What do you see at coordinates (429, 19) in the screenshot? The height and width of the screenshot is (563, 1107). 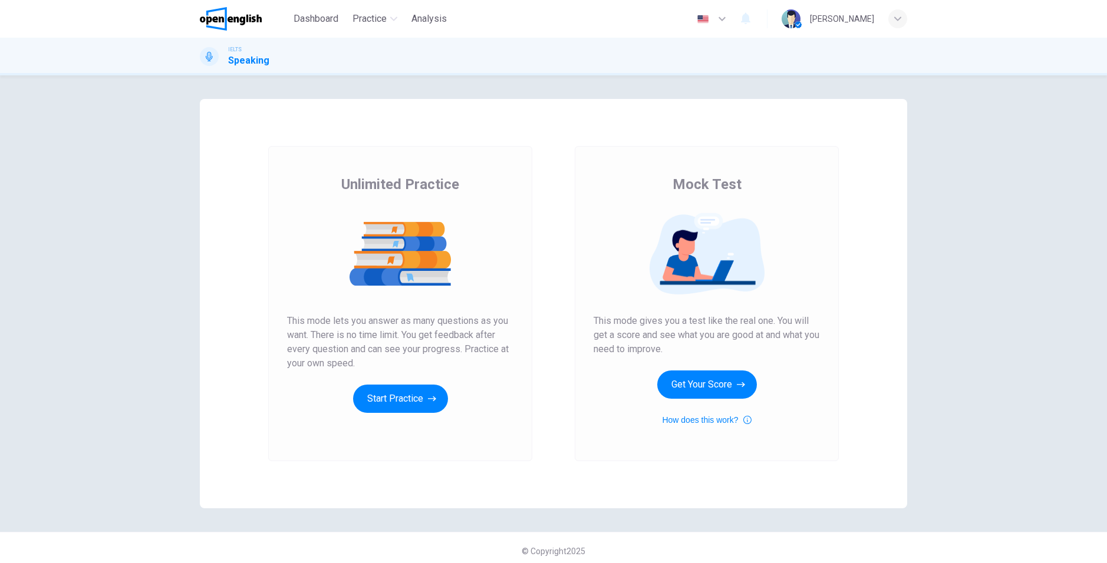 I see `button: Analysis` at bounding box center [429, 19].